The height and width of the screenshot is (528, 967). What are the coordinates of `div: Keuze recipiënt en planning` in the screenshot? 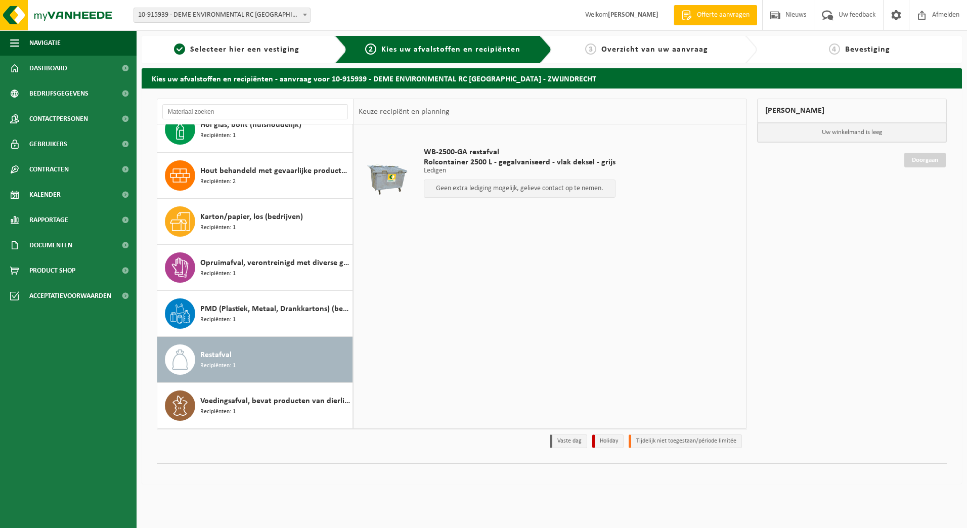 It's located at (404, 112).